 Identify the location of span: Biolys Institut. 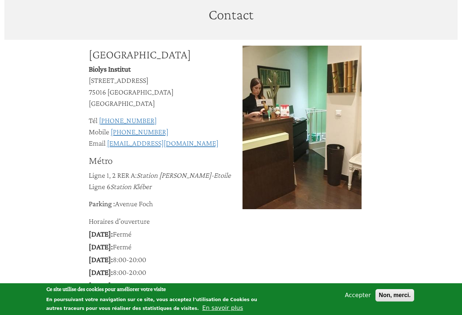
(110, 69).